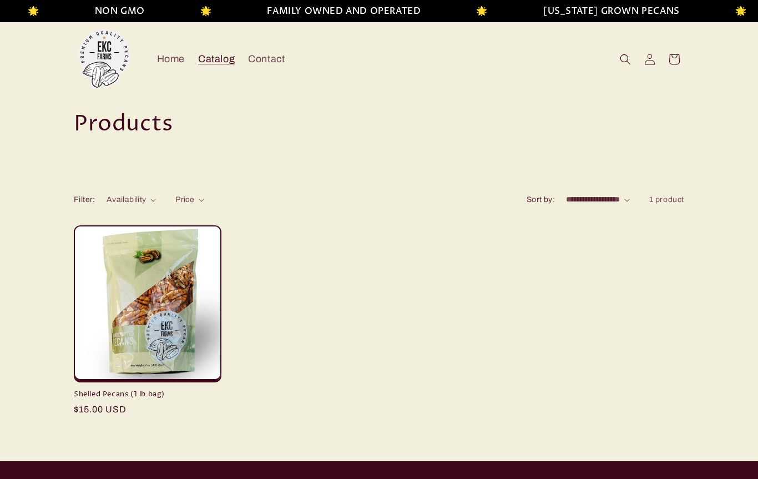 The image size is (758, 479). Describe the element at coordinates (266, 59) in the screenshot. I see `a: Contact` at that location.